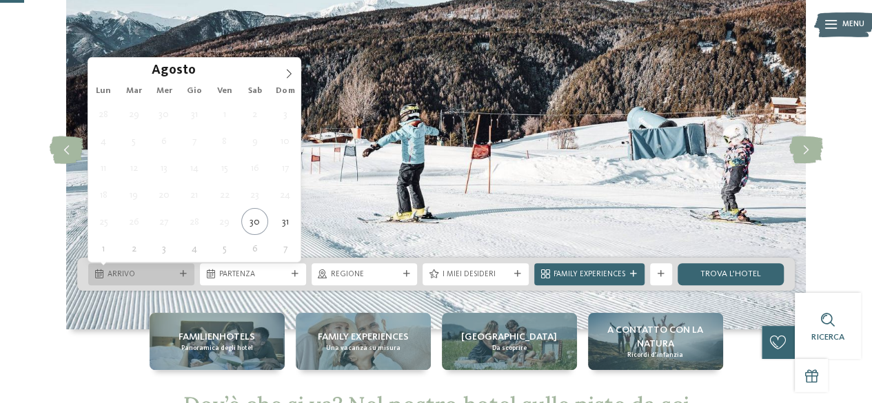  Describe the element at coordinates (103, 114) in the screenshot. I see `span: Luglio 28, 2025` at that location.